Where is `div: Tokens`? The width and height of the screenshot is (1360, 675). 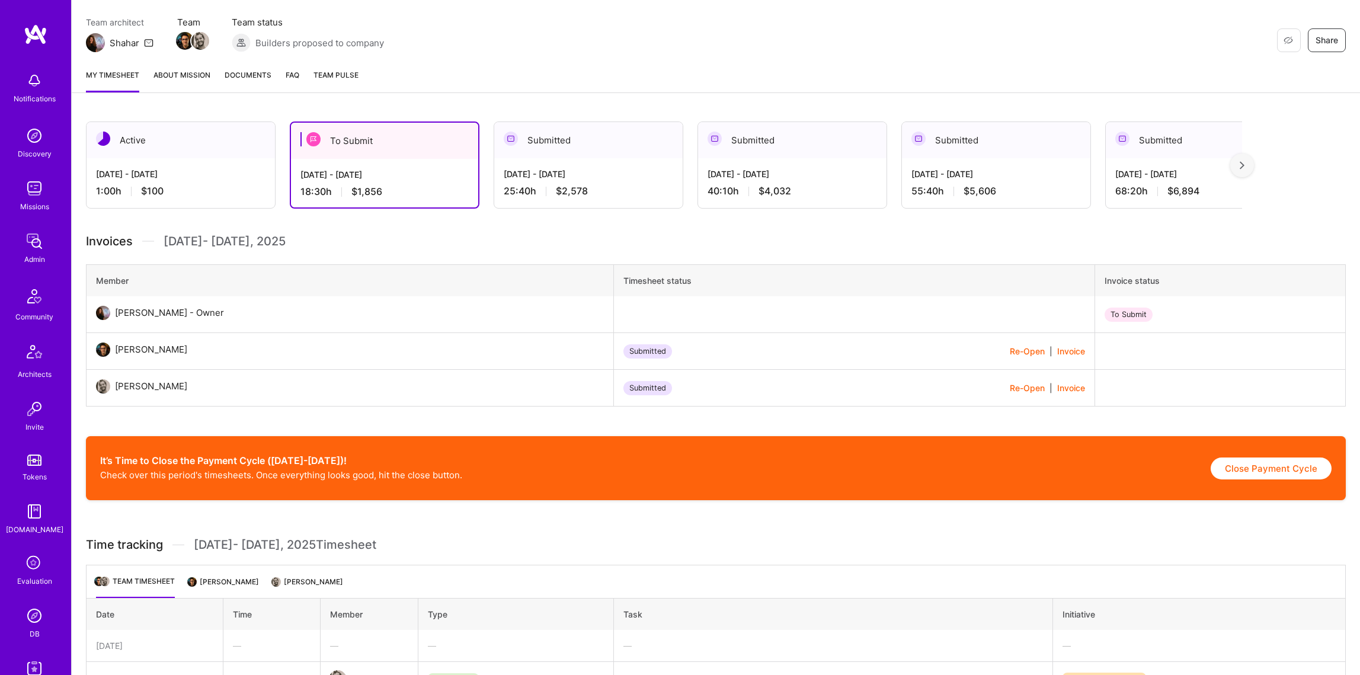
div: Tokens is located at coordinates (34, 476).